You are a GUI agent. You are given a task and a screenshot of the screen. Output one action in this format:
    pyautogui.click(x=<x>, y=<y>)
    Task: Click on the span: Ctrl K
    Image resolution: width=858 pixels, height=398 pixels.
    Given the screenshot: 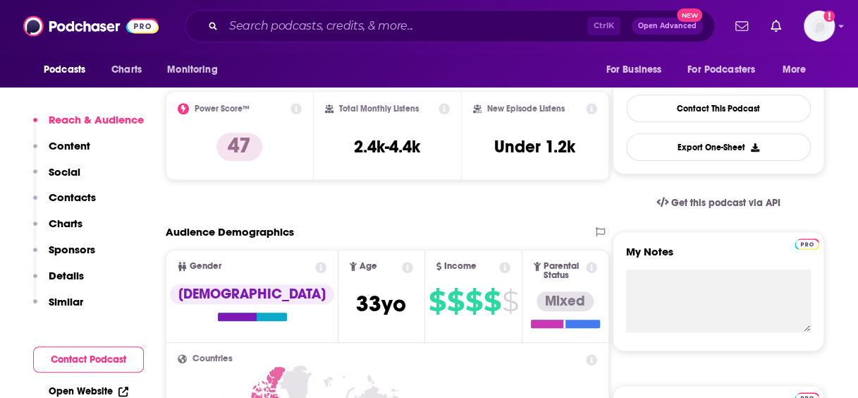 What is the action you would take?
    pyautogui.click(x=604, y=26)
    